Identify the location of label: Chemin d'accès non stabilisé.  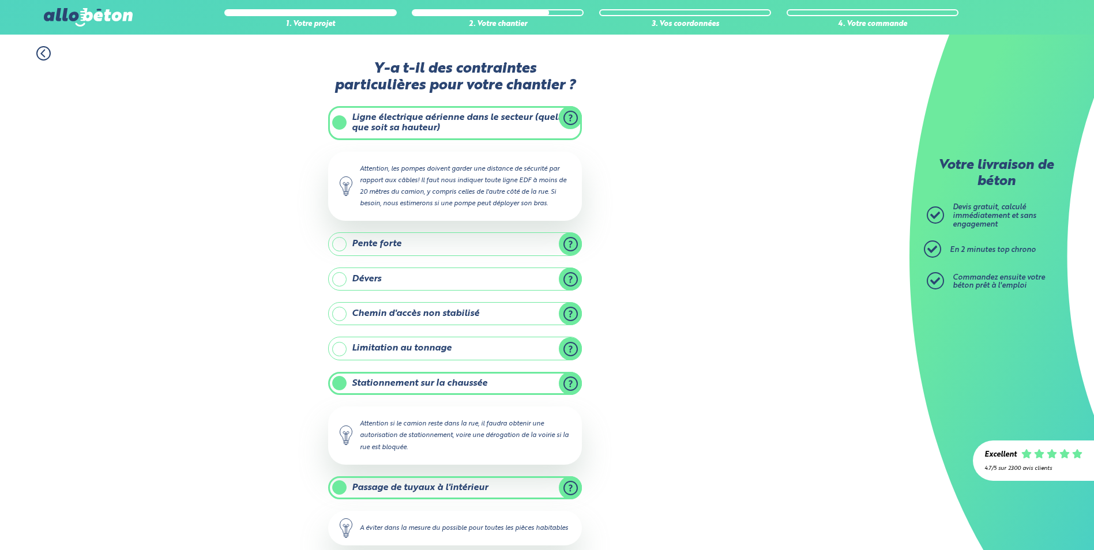
(455, 314).